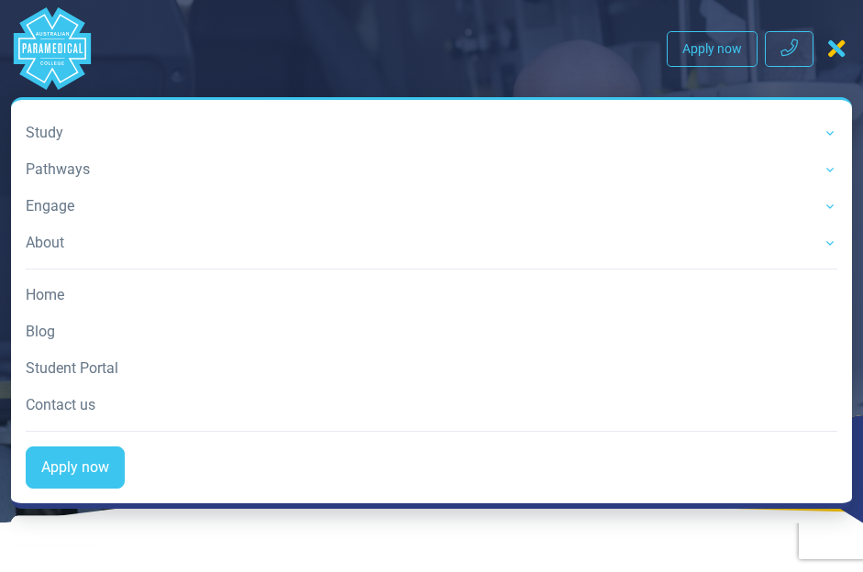 Image resolution: width=863 pixels, height=572 pixels. Describe the element at coordinates (431, 206) in the screenshot. I see `a: Engage` at that location.